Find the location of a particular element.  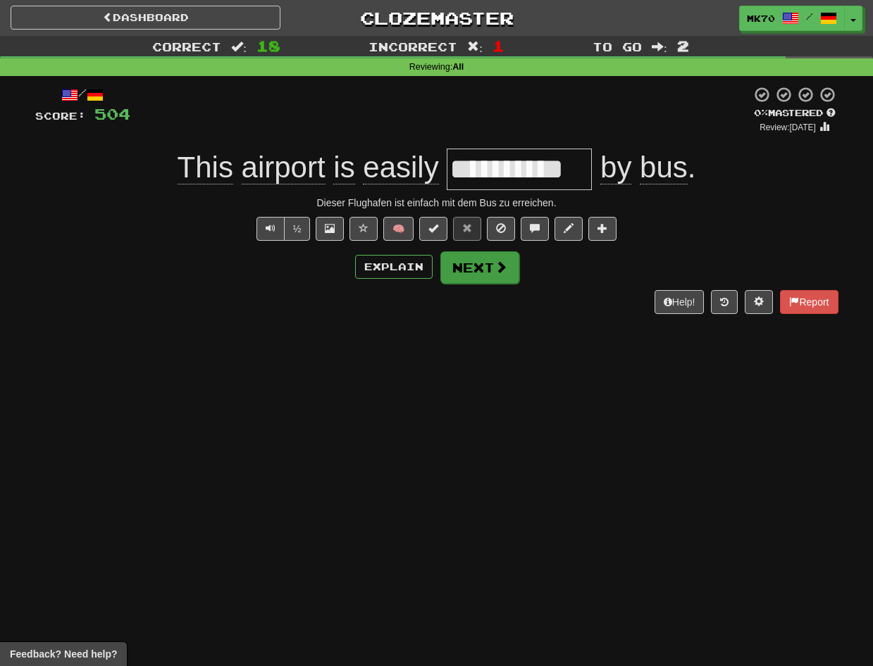

span: Open feedback widget is located at coordinates (63, 654).